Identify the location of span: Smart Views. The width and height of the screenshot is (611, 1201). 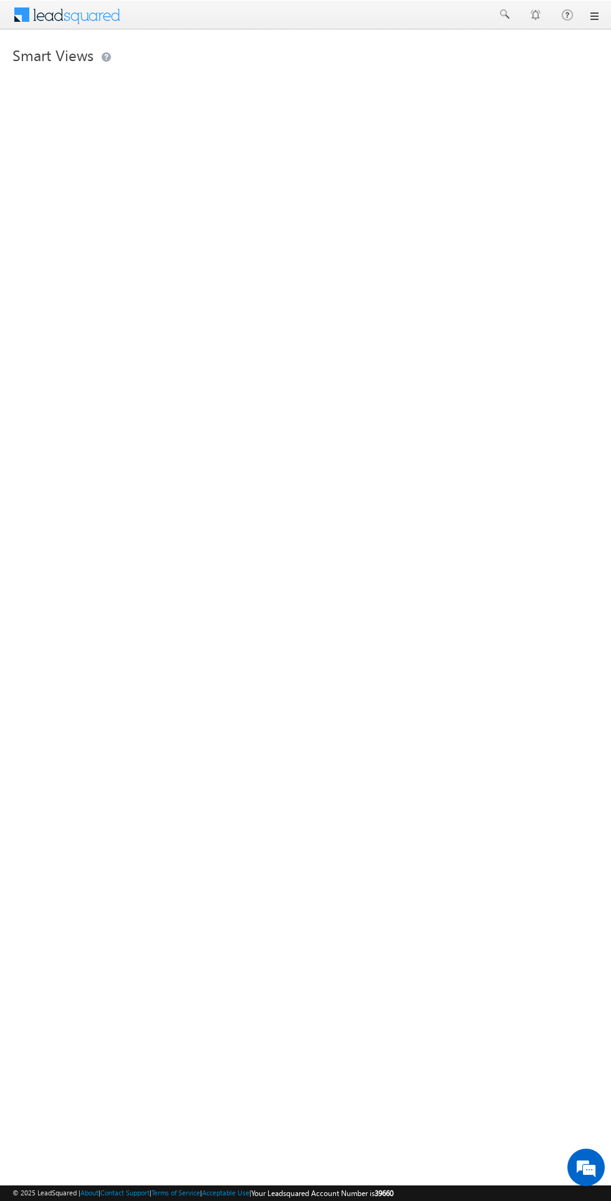
(53, 55).